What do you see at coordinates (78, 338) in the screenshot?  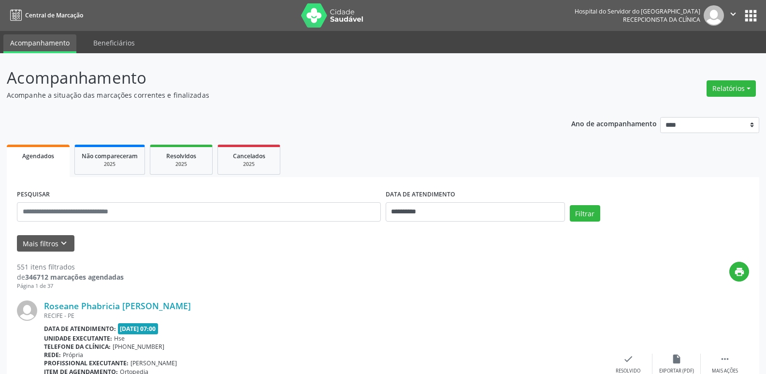 I see `b: Unidade executante:` at bounding box center [78, 338].